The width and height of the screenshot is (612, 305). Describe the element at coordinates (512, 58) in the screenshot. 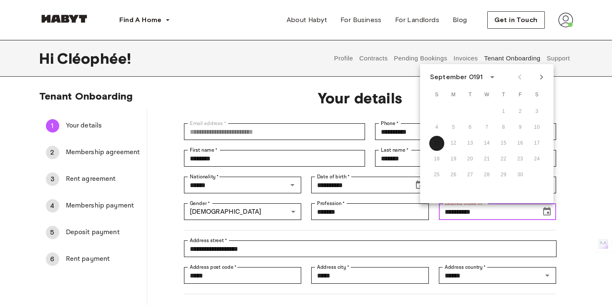

I see `button: Tenant Onboarding` at that location.